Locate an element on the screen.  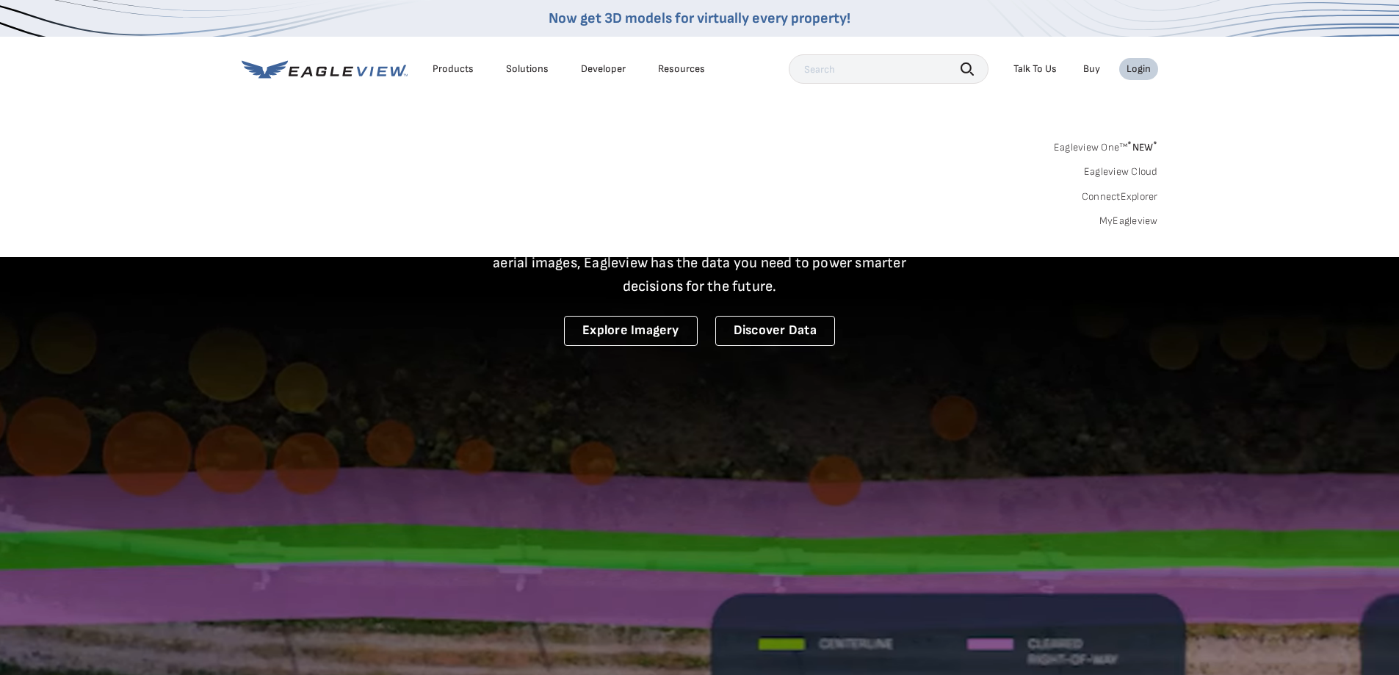
a: Eagleview Cloud is located at coordinates (1121, 172).